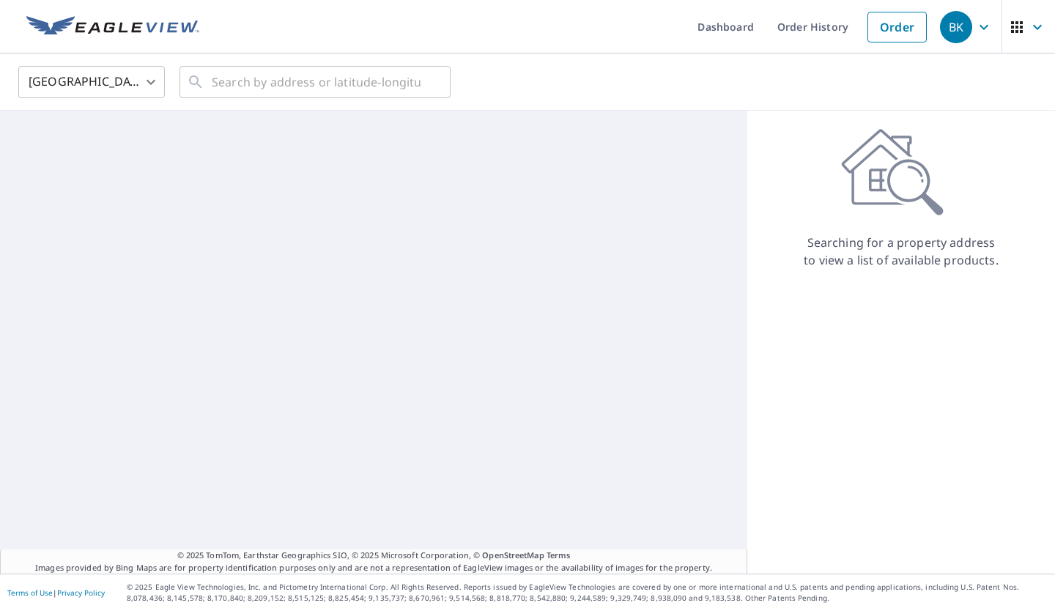 This screenshot has height=611, width=1055. Describe the element at coordinates (558, 555) in the screenshot. I see `a: Terms` at that location.